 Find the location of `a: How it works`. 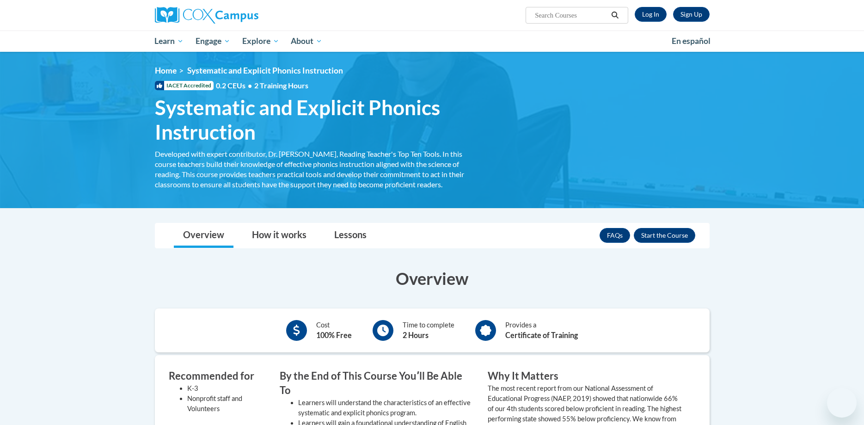

a: How it works is located at coordinates (279, 235).